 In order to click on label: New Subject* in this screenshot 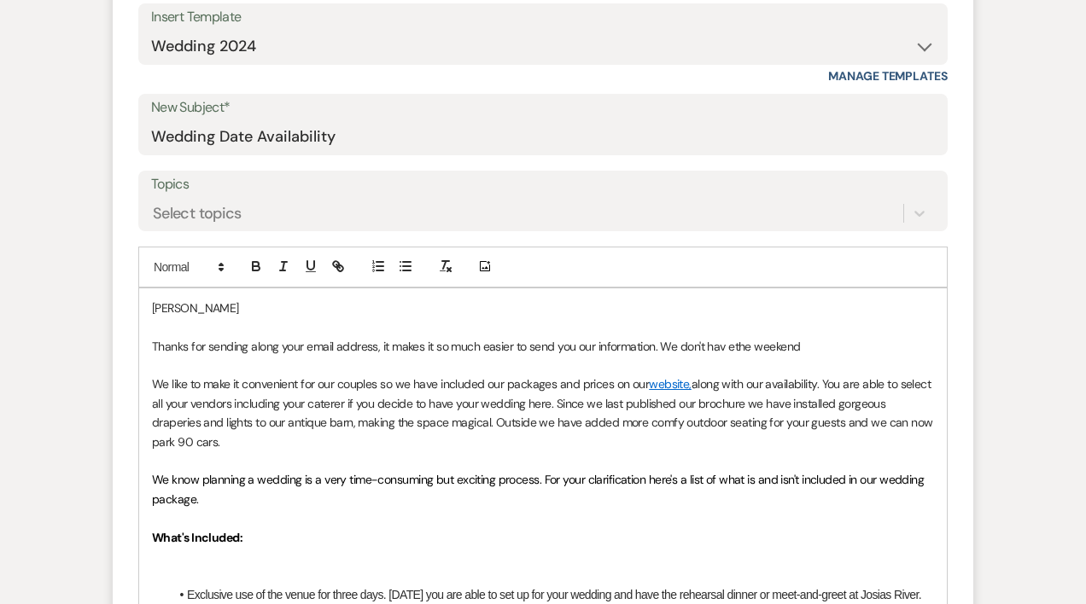, I will do `click(543, 108)`.